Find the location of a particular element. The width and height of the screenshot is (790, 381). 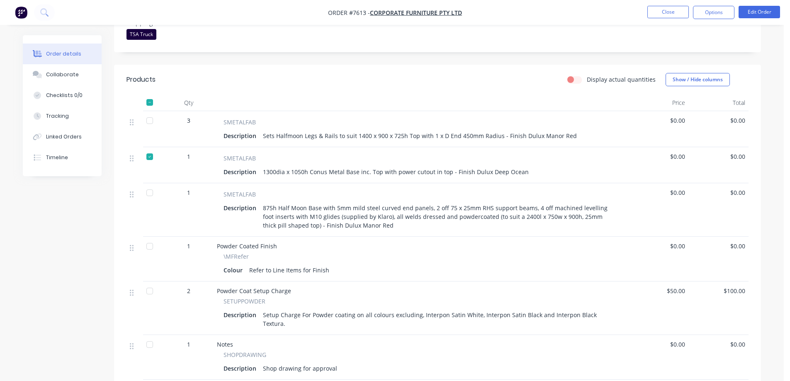

div: Colour is located at coordinates (235, 270).